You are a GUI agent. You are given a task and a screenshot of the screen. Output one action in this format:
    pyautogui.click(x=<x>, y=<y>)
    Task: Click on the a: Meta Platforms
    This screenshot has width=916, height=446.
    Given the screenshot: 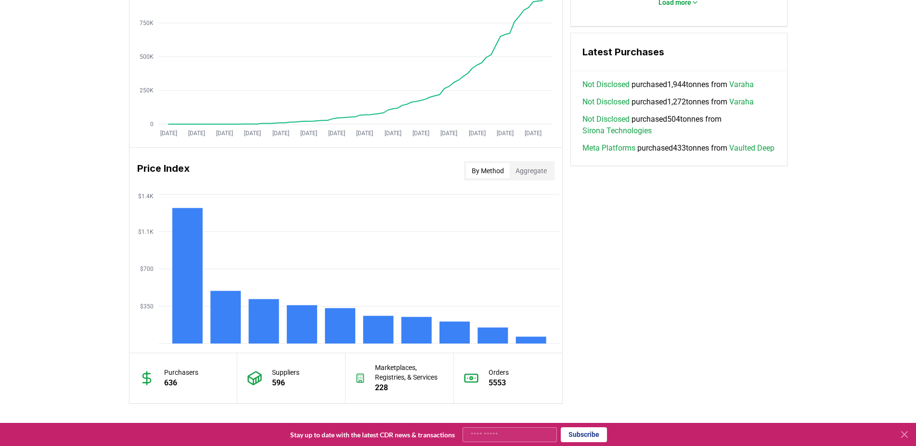 What is the action you would take?
    pyautogui.click(x=609, y=148)
    